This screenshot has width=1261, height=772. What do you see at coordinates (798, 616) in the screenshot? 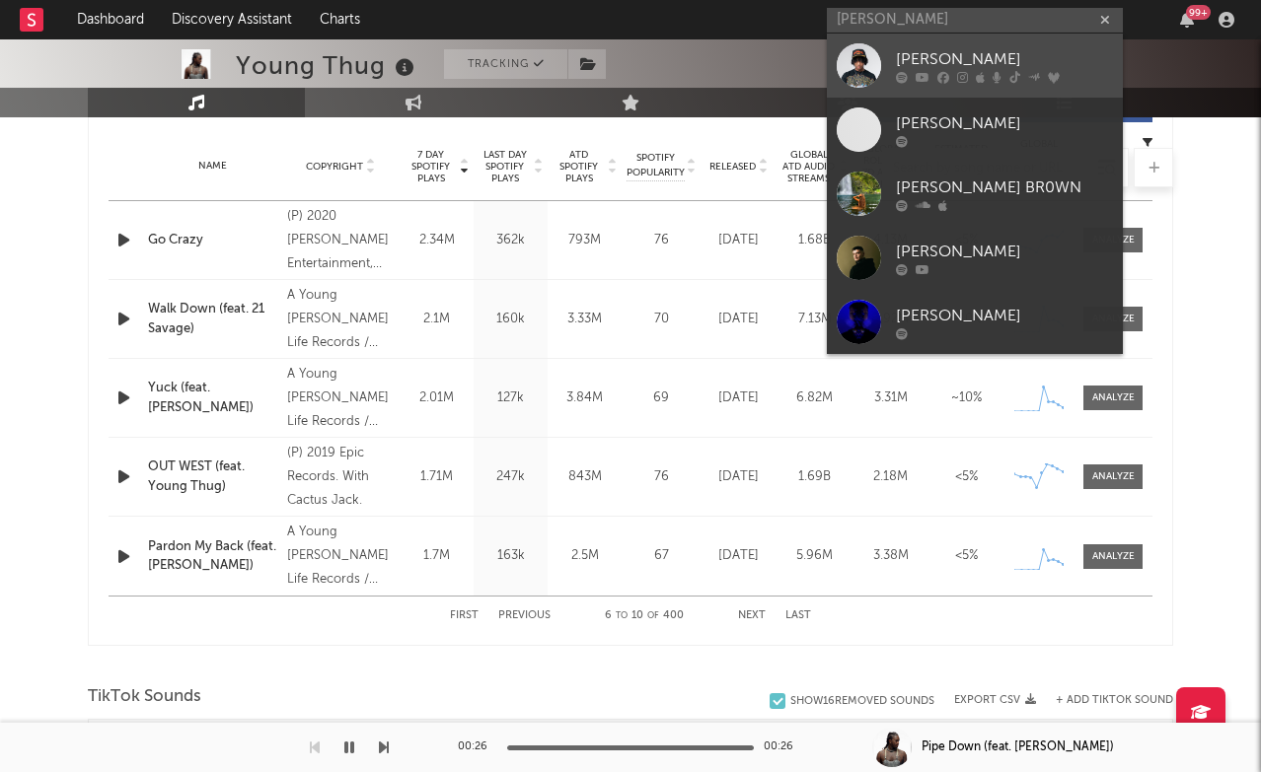
I see `button: Last` at bounding box center [798, 616].